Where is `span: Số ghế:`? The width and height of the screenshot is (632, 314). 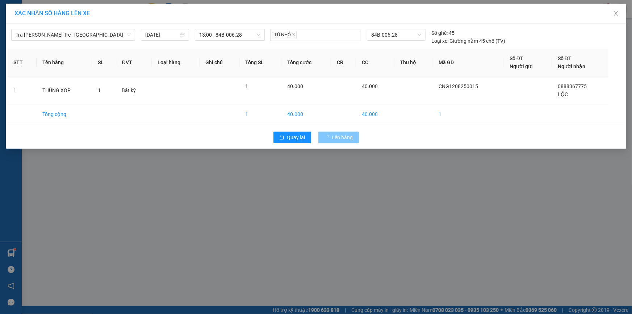
span: Số ghế: is located at coordinates (439, 33).